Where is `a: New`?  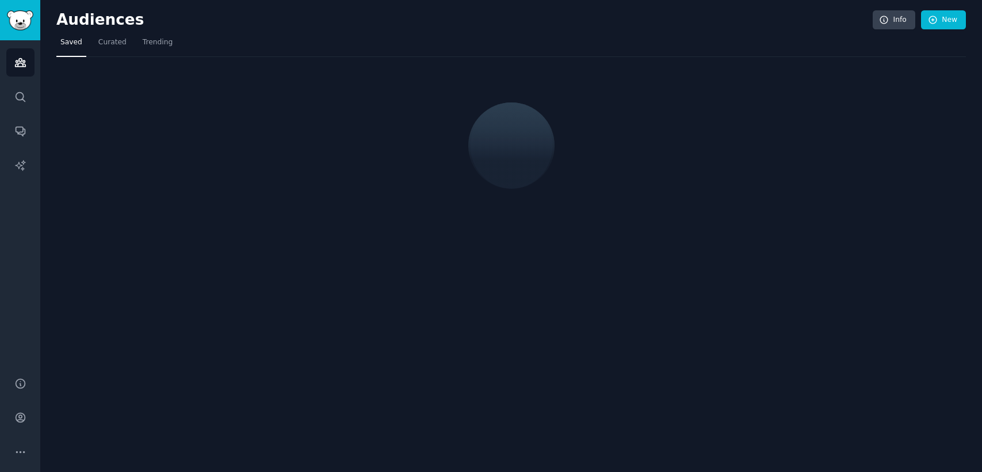 a: New is located at coordinates (944, 20).